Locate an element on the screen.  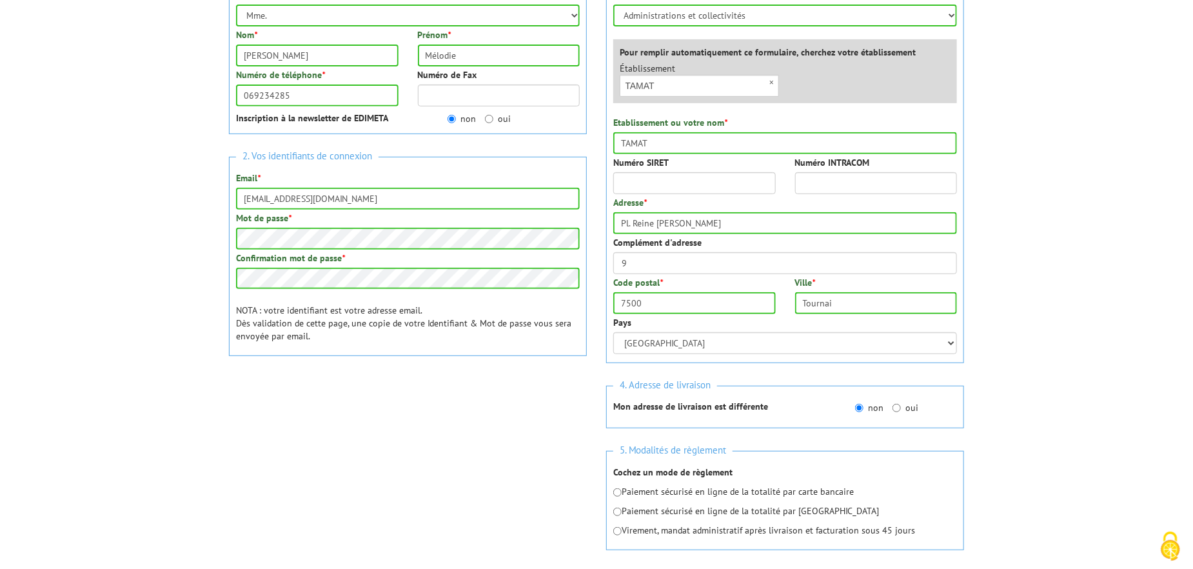
button: Cookies (fenêtre modale) is located at coordinates (1171, 547).